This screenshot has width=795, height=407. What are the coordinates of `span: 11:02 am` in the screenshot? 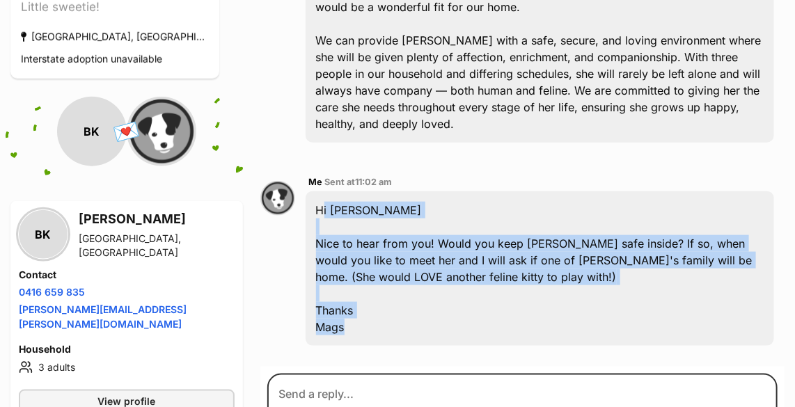 It's located at (374, 182).